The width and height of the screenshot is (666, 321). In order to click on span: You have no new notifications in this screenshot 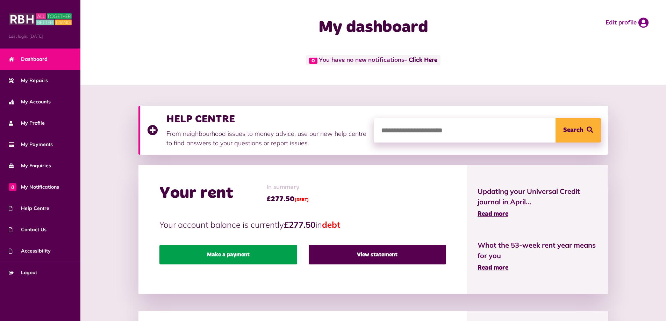, I will do `click(373, 60)`.